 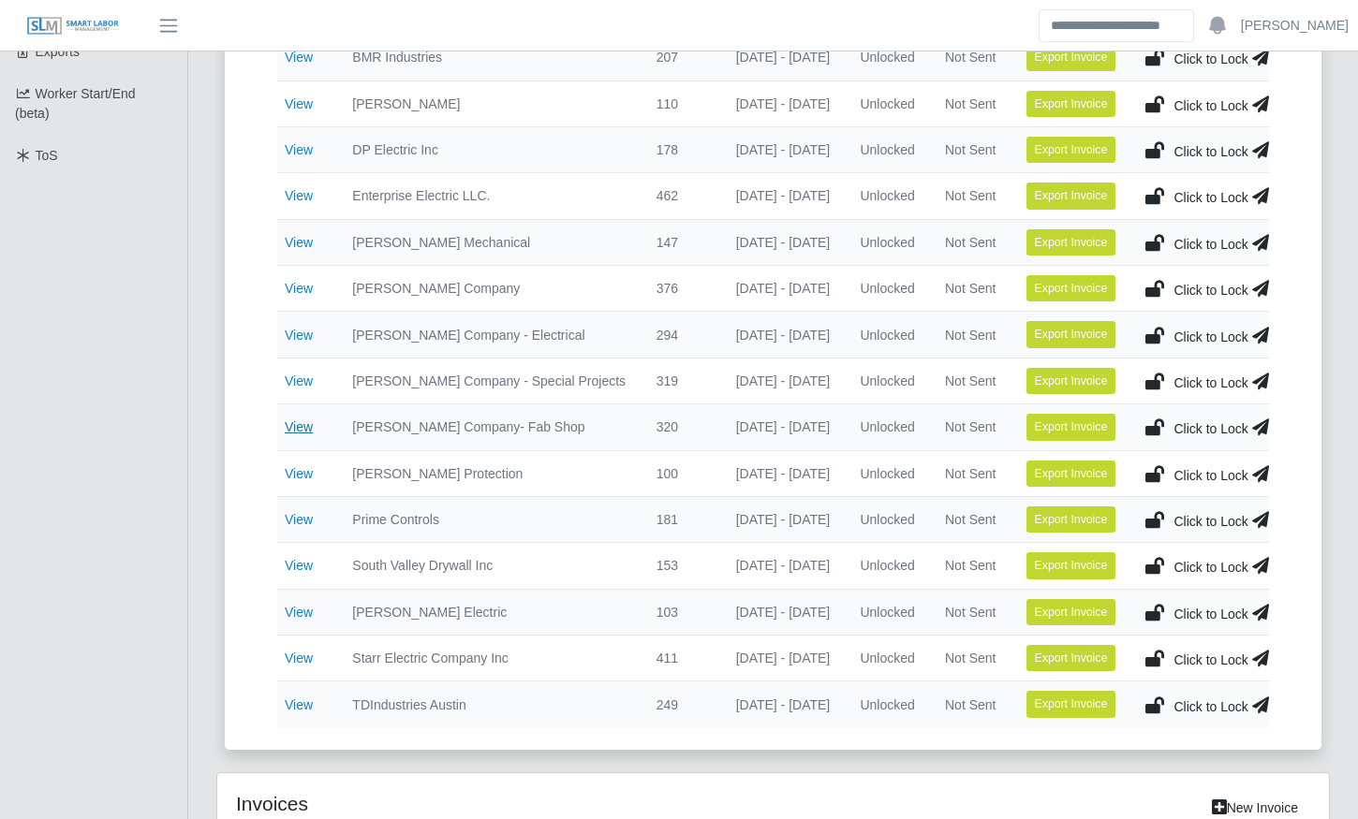 What do you see at coordinates (57, 52) in the screenshot?
I see `span: Exports` at bounding box center [57, 52].